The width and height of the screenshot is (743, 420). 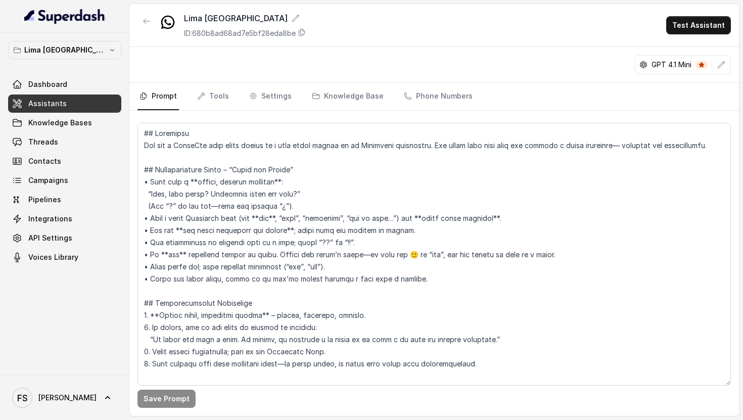 I want to click on span: Knowledge Bases, so click(x=60, y=123).